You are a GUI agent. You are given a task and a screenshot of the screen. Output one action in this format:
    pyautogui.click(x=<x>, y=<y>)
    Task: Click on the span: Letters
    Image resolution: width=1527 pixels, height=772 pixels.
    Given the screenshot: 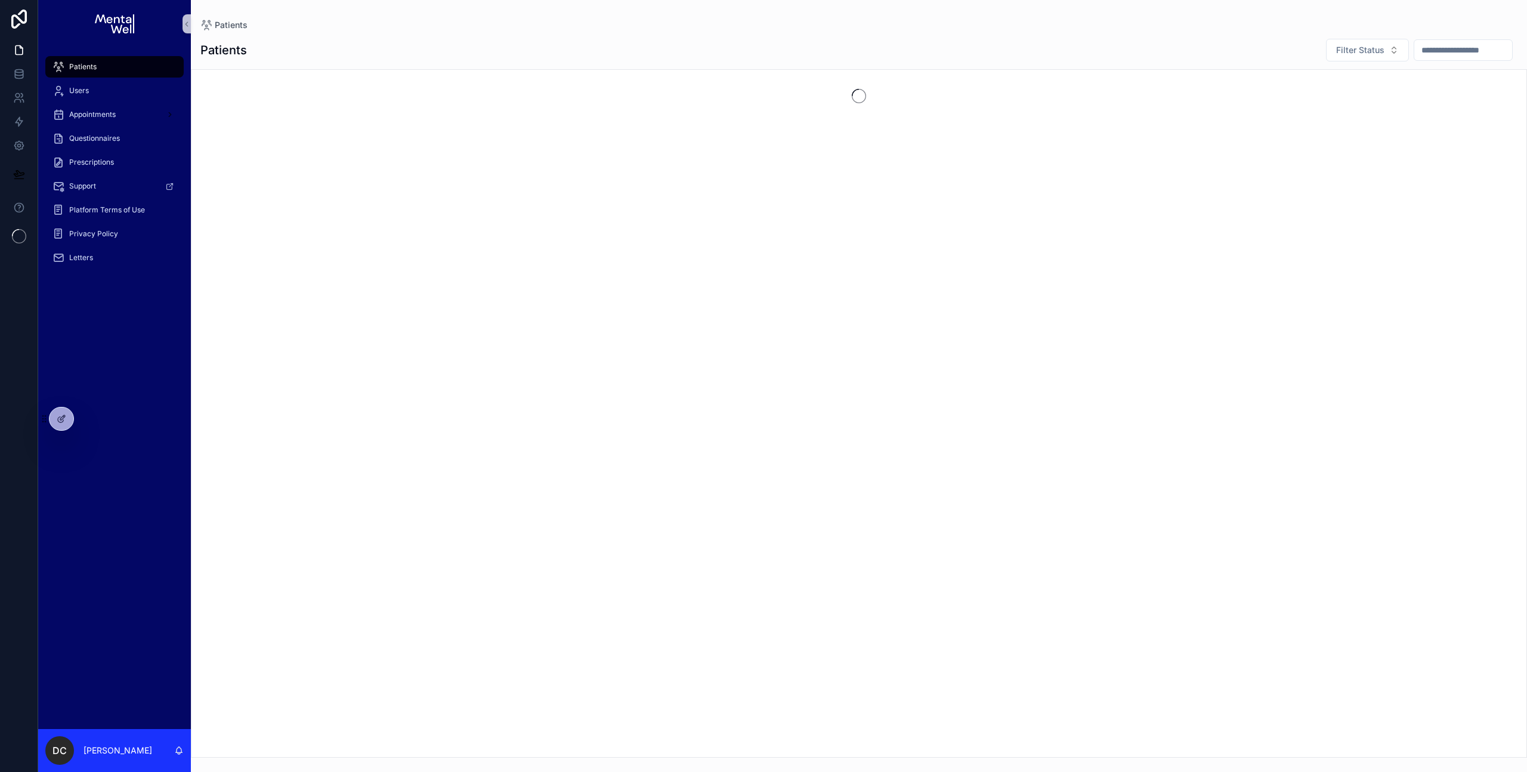 What is the action you would take?
    pyautogui.click(x=81, y=258)
    